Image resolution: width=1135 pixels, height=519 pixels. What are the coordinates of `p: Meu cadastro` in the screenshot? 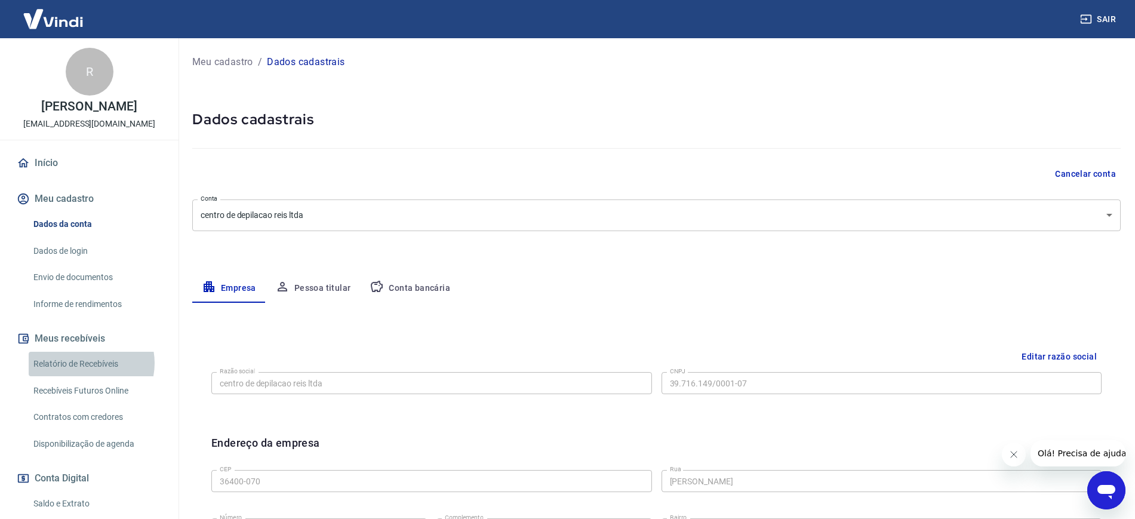 It's located at (223, 62).